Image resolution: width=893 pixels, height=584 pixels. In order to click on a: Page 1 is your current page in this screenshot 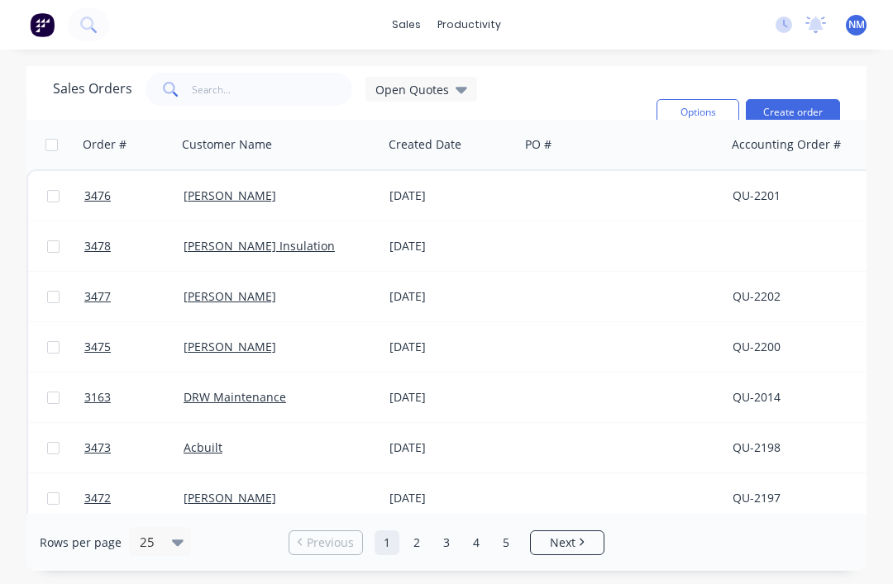, I will do `click(387, 543)`.